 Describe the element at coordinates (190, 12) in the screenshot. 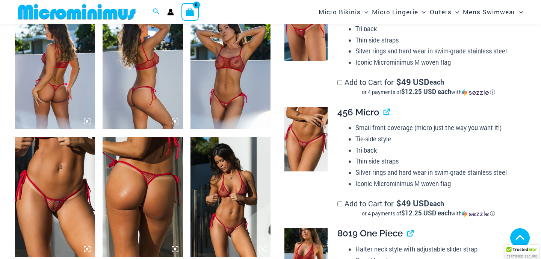

I see `a: View Shopping Cart, empty` at that location.